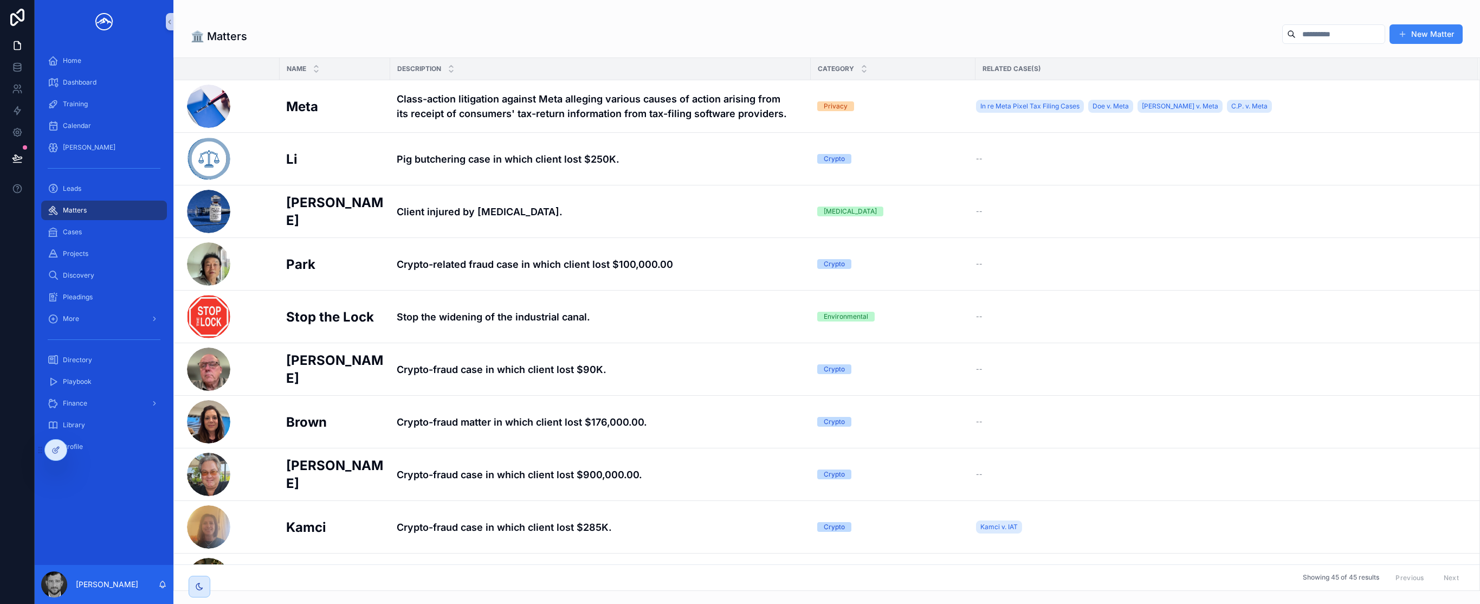 The height and width of the screenshot is (604, 1480). What do you see at coordinates (77, 126) in the screenshot?
I see `span: Calendar` at bounding box center [77, 126].